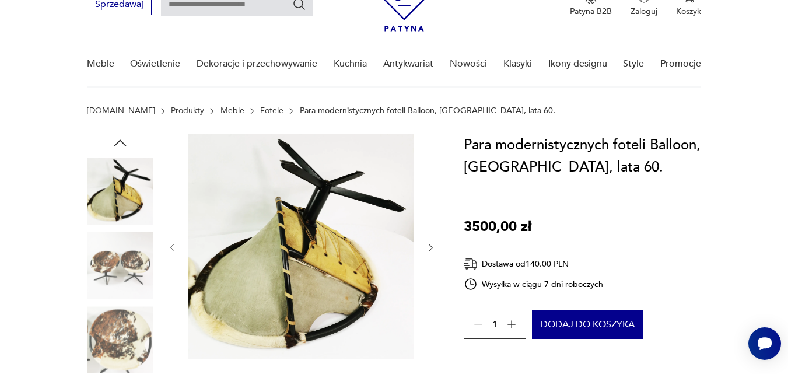 The image size is (788, 374). Describe the element at coordinates (494, 324) in the screenshot. I see `span: 1` at that location.